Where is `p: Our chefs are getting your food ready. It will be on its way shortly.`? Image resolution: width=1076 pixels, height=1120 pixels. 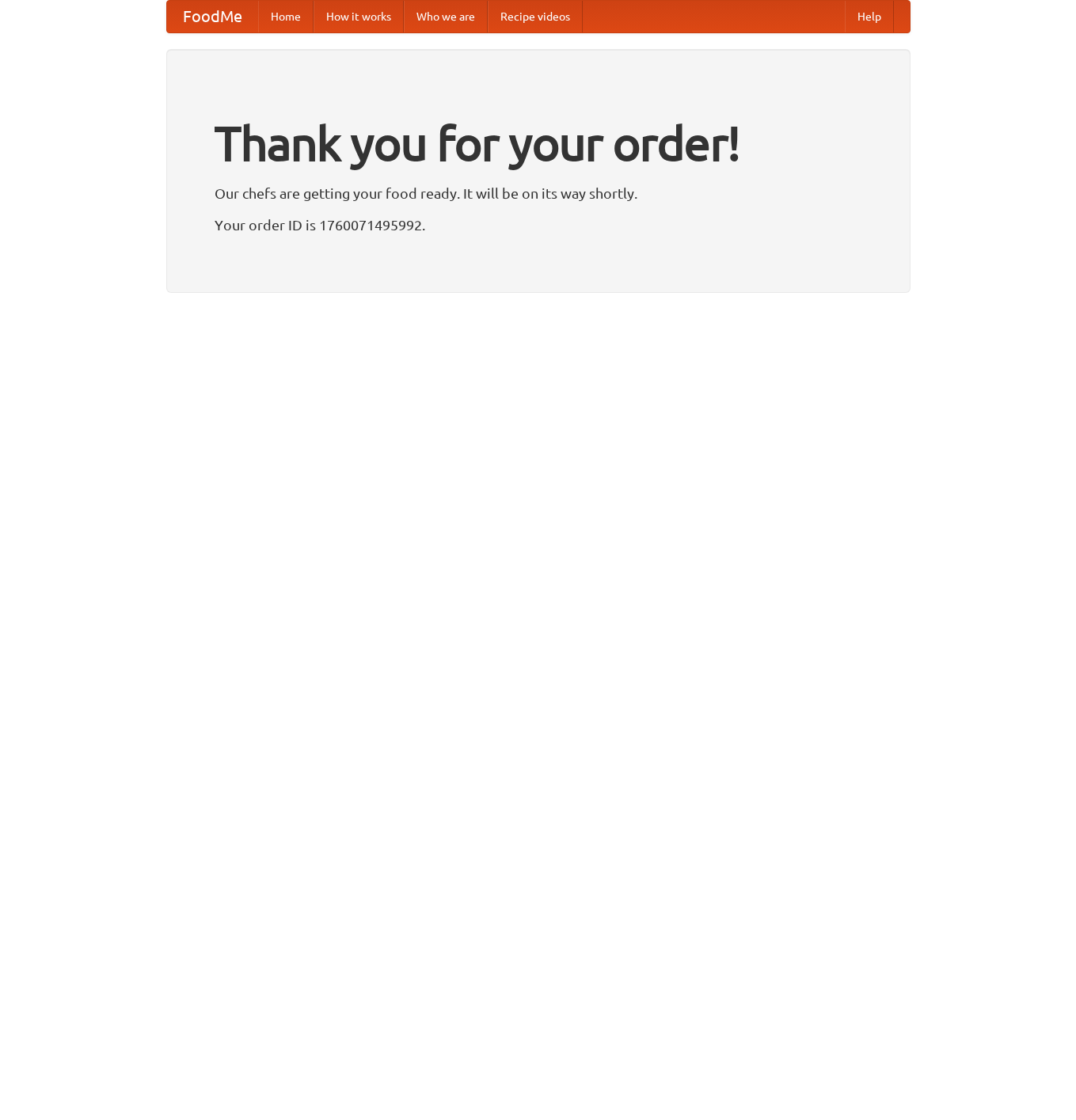 p: Our chefs are getting your food ready. It will be on its way shortly. is located at coordinates (538, 193).